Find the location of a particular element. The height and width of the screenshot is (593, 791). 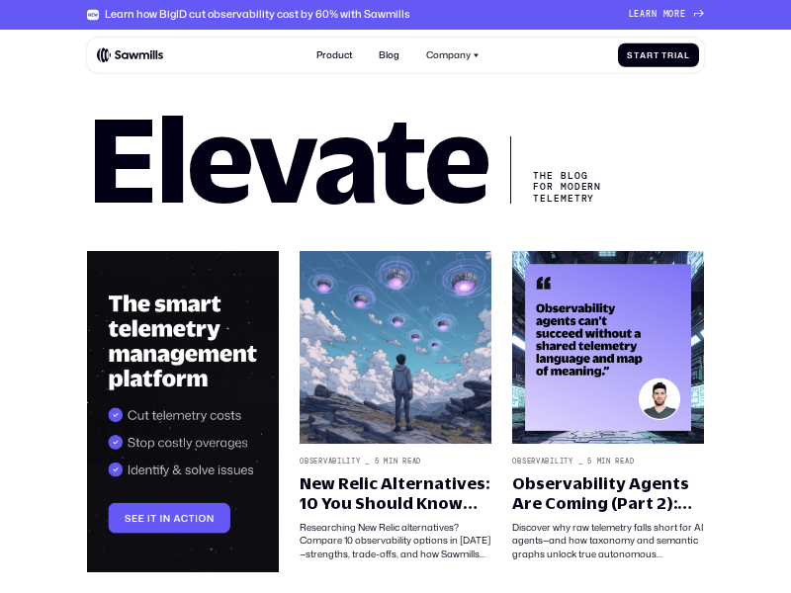

a: Product is located at coordinates (334, 55).